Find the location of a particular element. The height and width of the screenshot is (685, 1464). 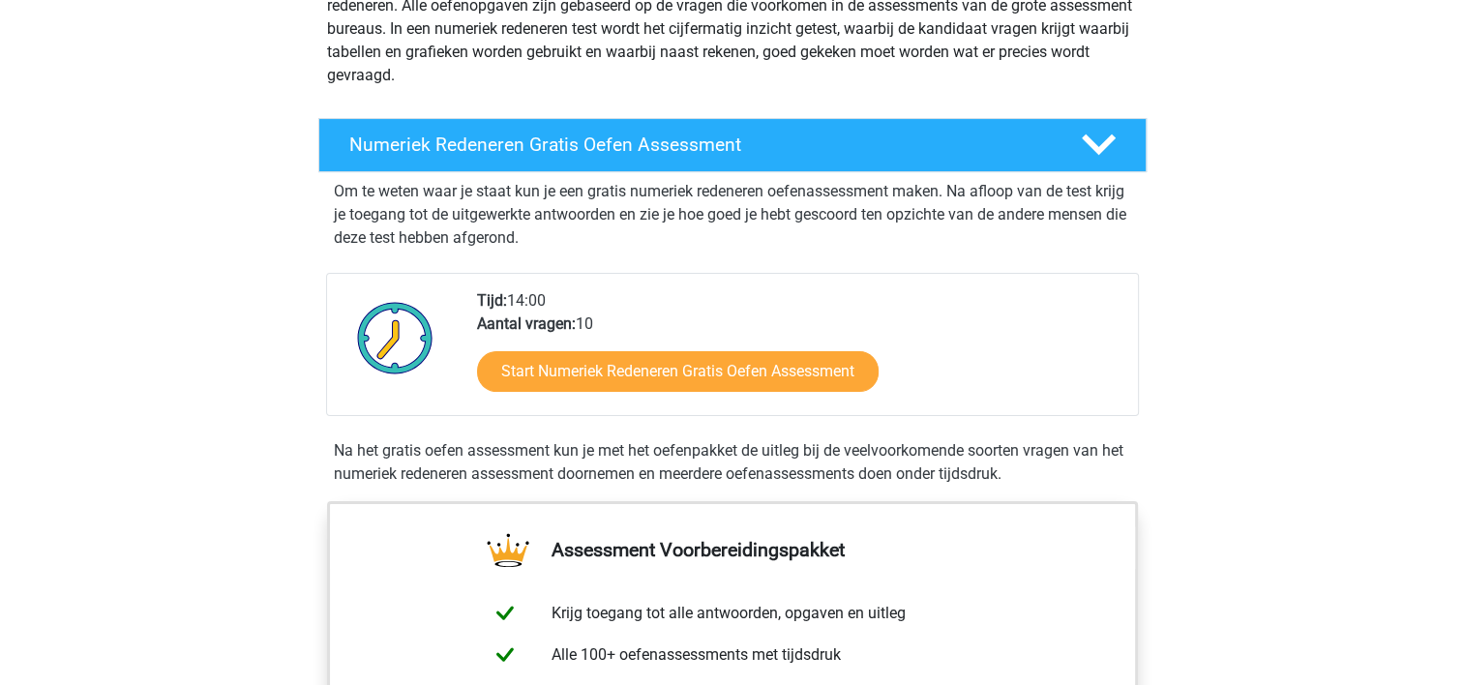

h4: Numeriek Redeneren Gratis Oefen Assessment is located at coordinates (700, 144).